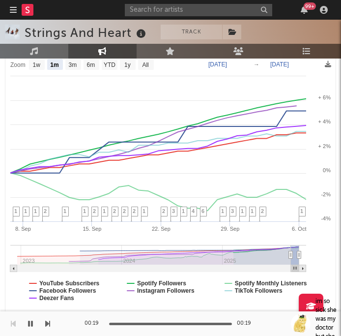  I want to click on text: YTD, so click(110, 65).